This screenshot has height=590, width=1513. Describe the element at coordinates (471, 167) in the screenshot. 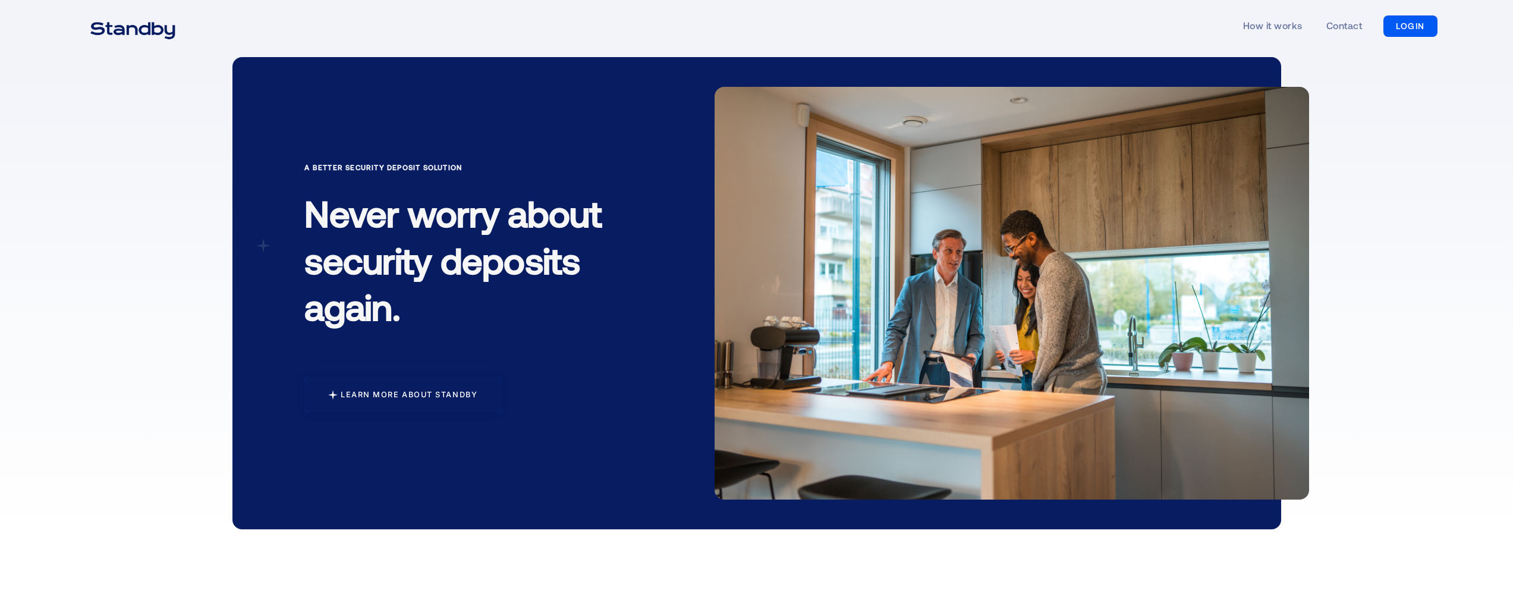

I see `div: A Better Security Deposit Solution` at that location.